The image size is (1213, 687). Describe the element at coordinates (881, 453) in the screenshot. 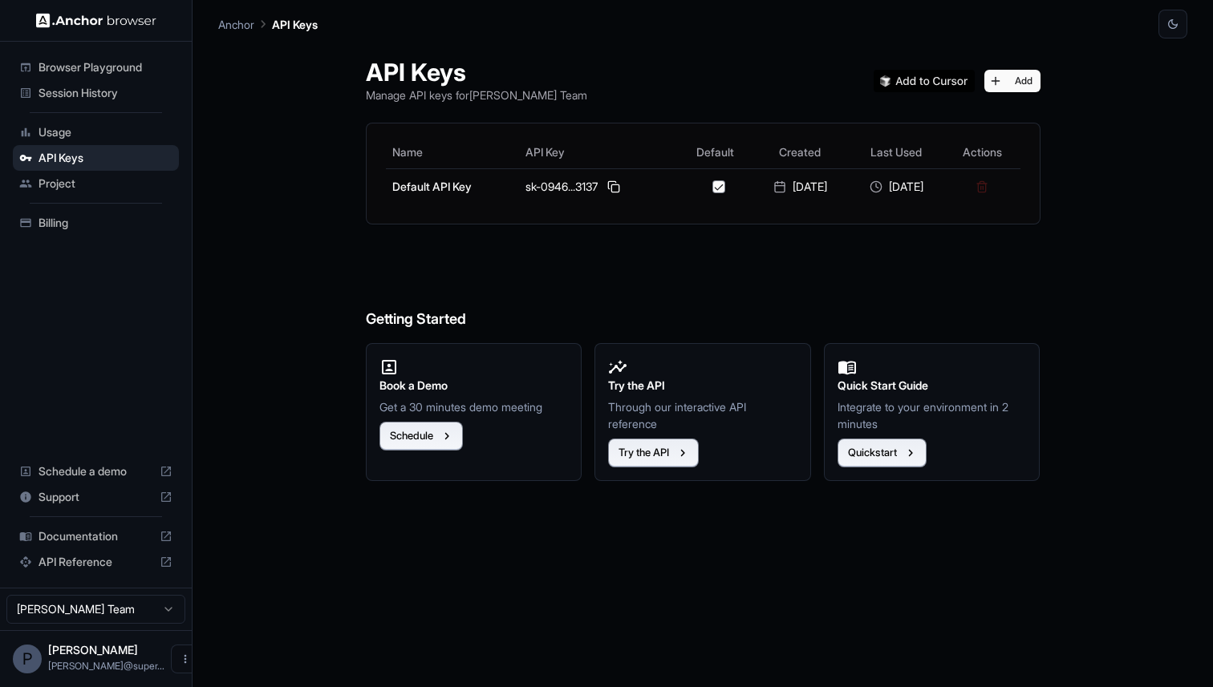

I see `button: Quickstart` at that location.